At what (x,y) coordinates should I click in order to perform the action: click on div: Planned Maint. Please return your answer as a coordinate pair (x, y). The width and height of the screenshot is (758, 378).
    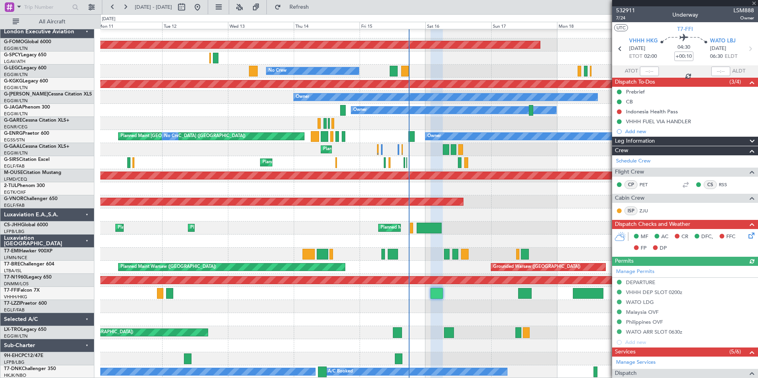
    Looking at the image, I should click on (337, 149).